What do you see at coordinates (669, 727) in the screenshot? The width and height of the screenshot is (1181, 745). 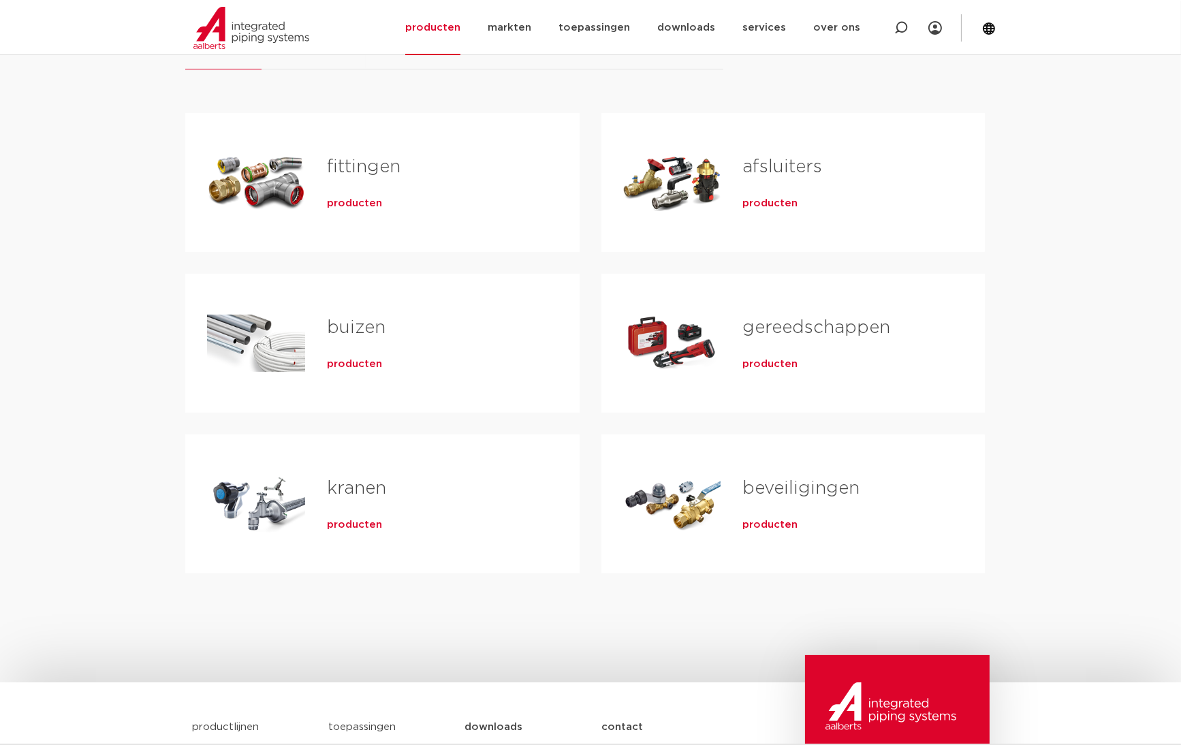 I see `a: contact` at bounding box center [669, 727].